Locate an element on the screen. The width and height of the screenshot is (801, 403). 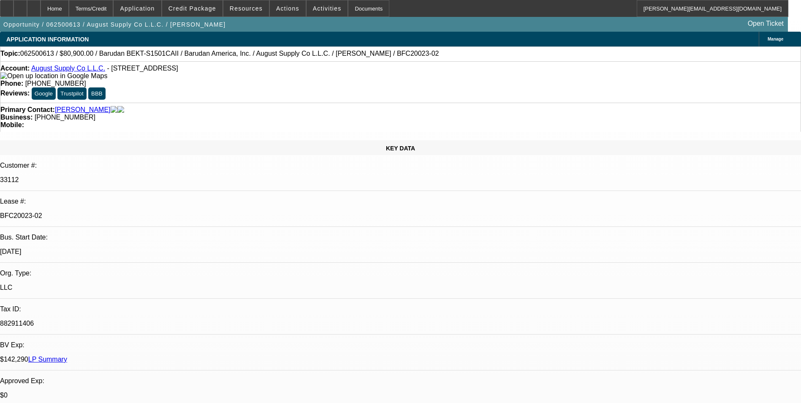
strong: Phone: is located at coordinates (12, 83).